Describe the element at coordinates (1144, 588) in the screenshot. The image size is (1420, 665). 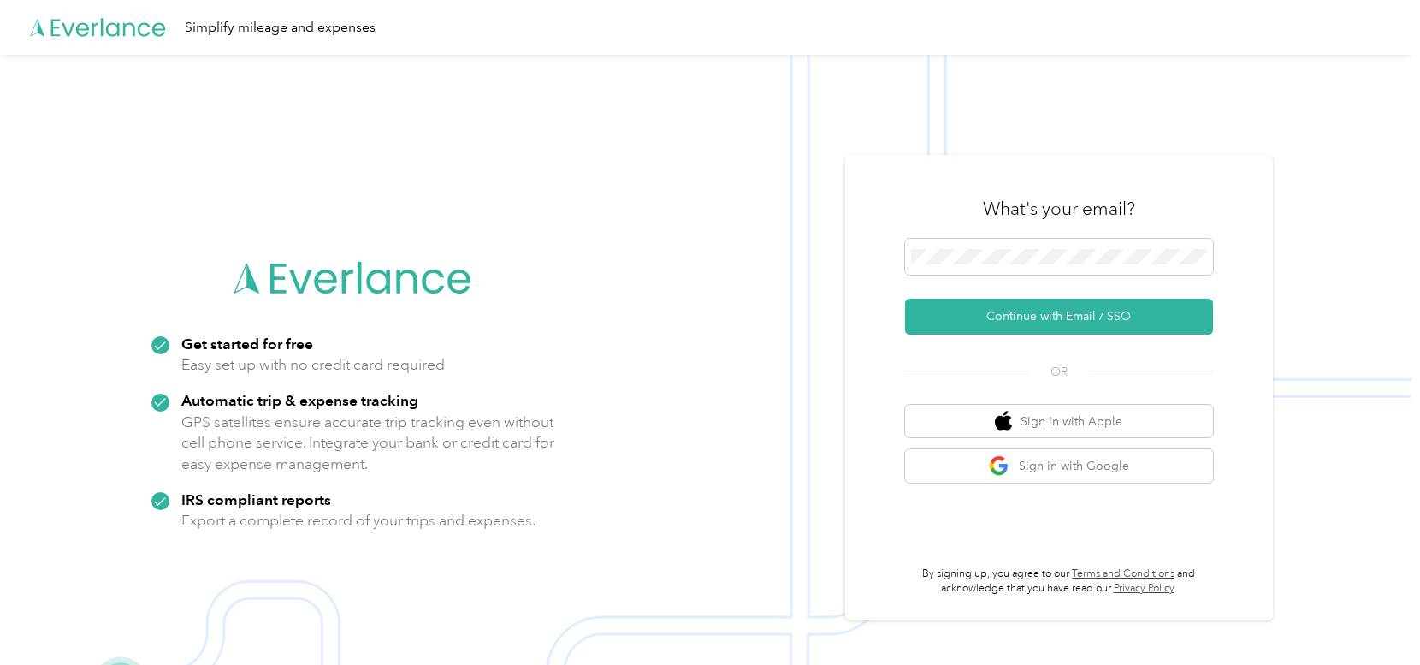
I see `a: Privacy Policy` at that location.